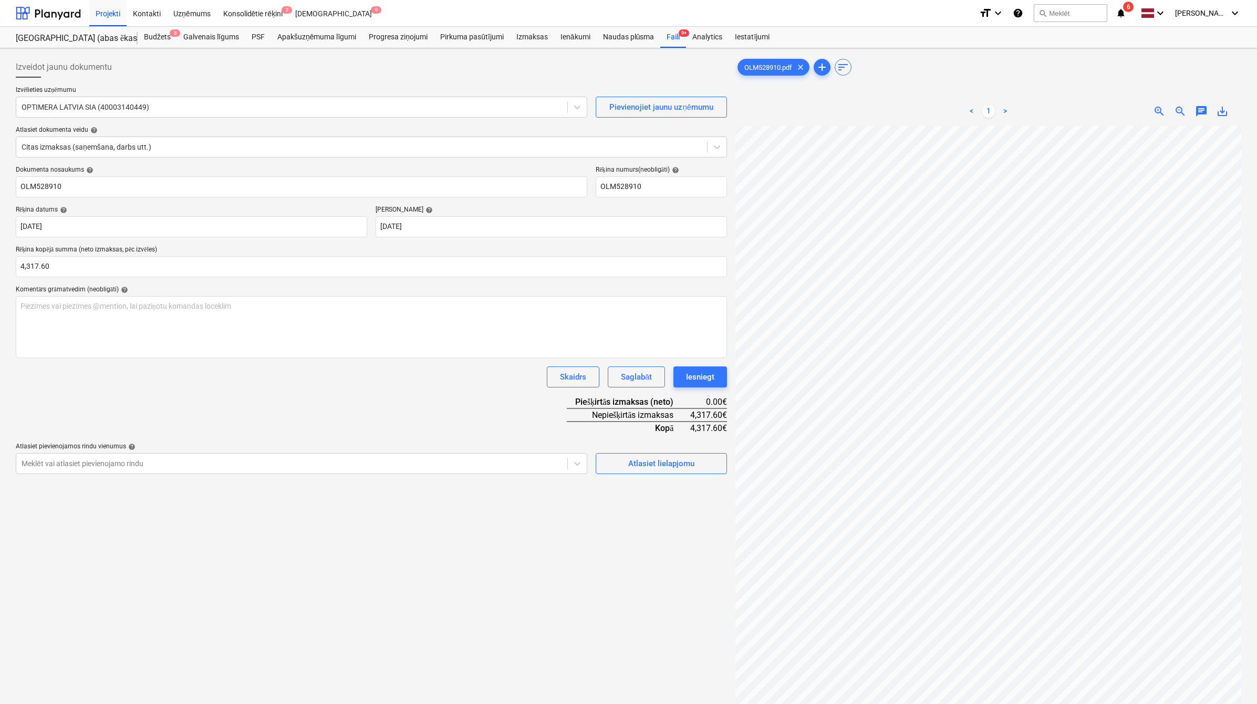 The height and width of the screenshot is (704, 1257). I want to click on div: PSF, so click(258, 37).